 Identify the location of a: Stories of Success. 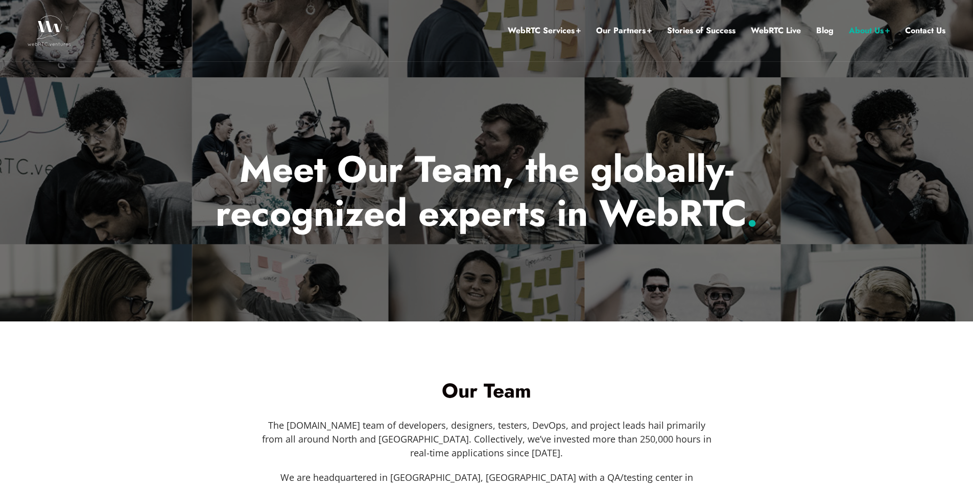
(701, 31).